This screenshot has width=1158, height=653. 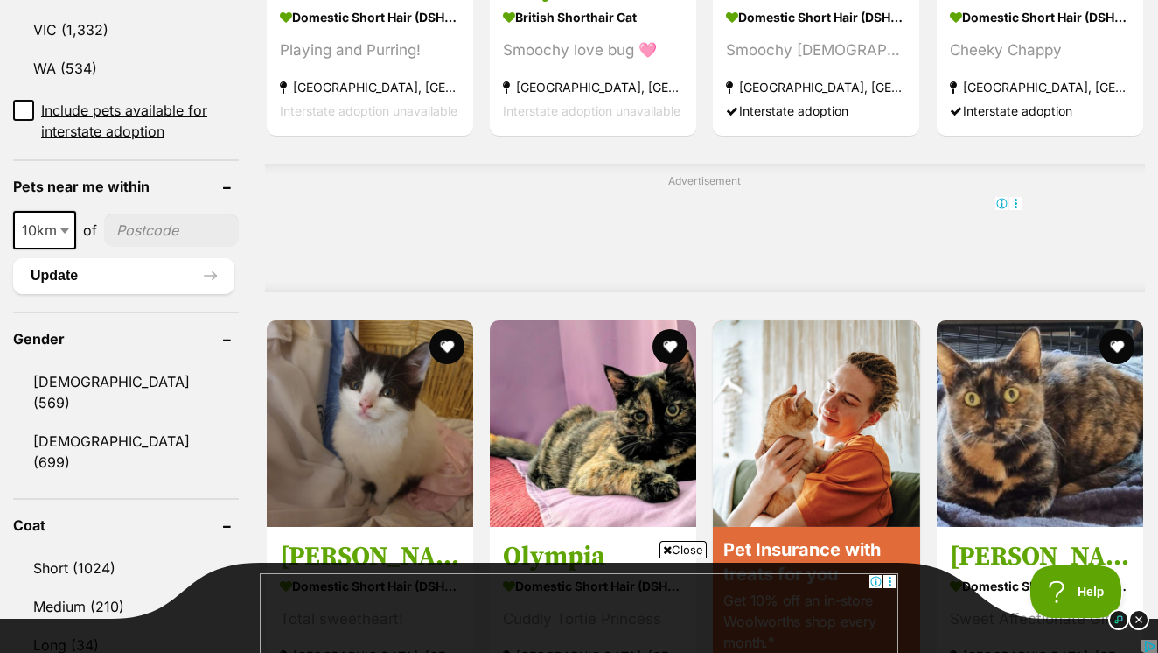 I want to click on header: Coat, so click(x=126, y=525).